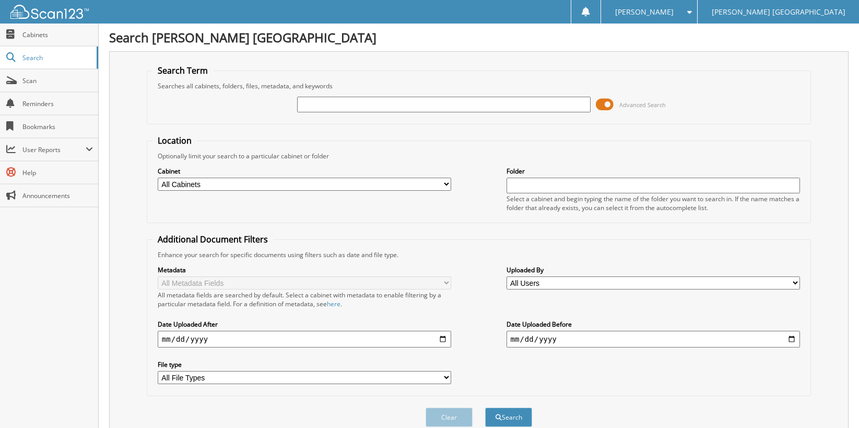 This screenshot has width=859, height=428. I want to click on span: User Reports, so click(54, 149).